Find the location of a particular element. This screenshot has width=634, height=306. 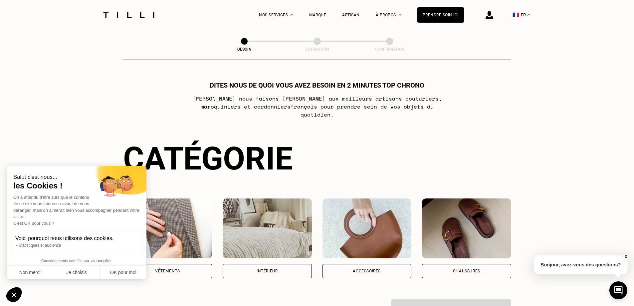

img: icône connexion is located at coordinates (489, 15).